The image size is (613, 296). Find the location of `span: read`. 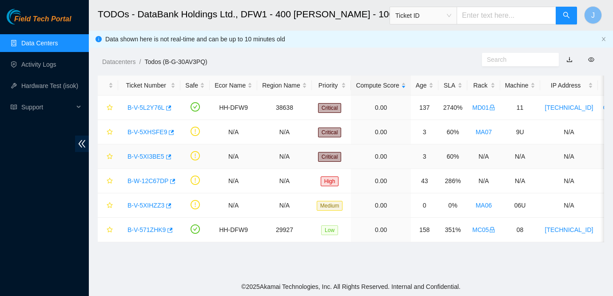

span: read is located at coordinates (14, 107).